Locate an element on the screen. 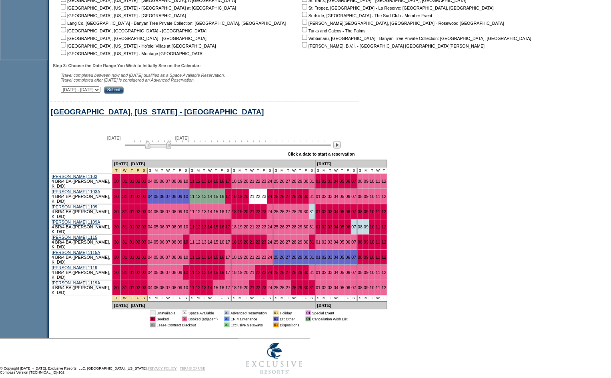 Image resolution: width=611 pixels, height=378 pixels. a: 23 is located at coordinates (264, 182).